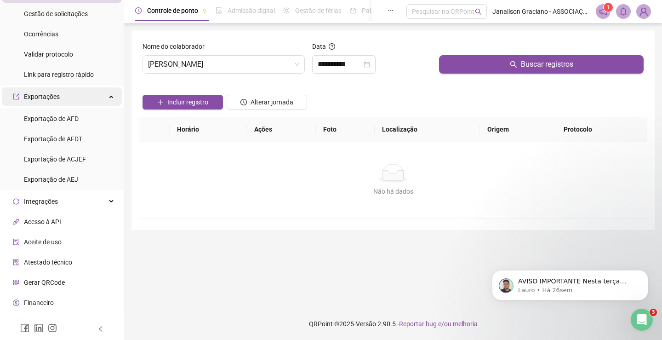  What do you see at coordinates (393, 191) in the screenshot?
I see `div: Não há dados` at bounding box center [393, 191].